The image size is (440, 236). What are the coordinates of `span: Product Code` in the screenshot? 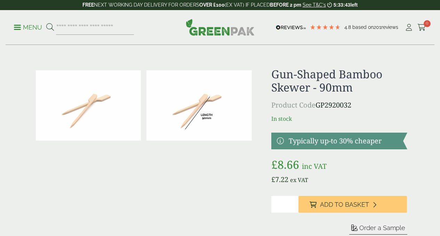 It's located at (293, 105).